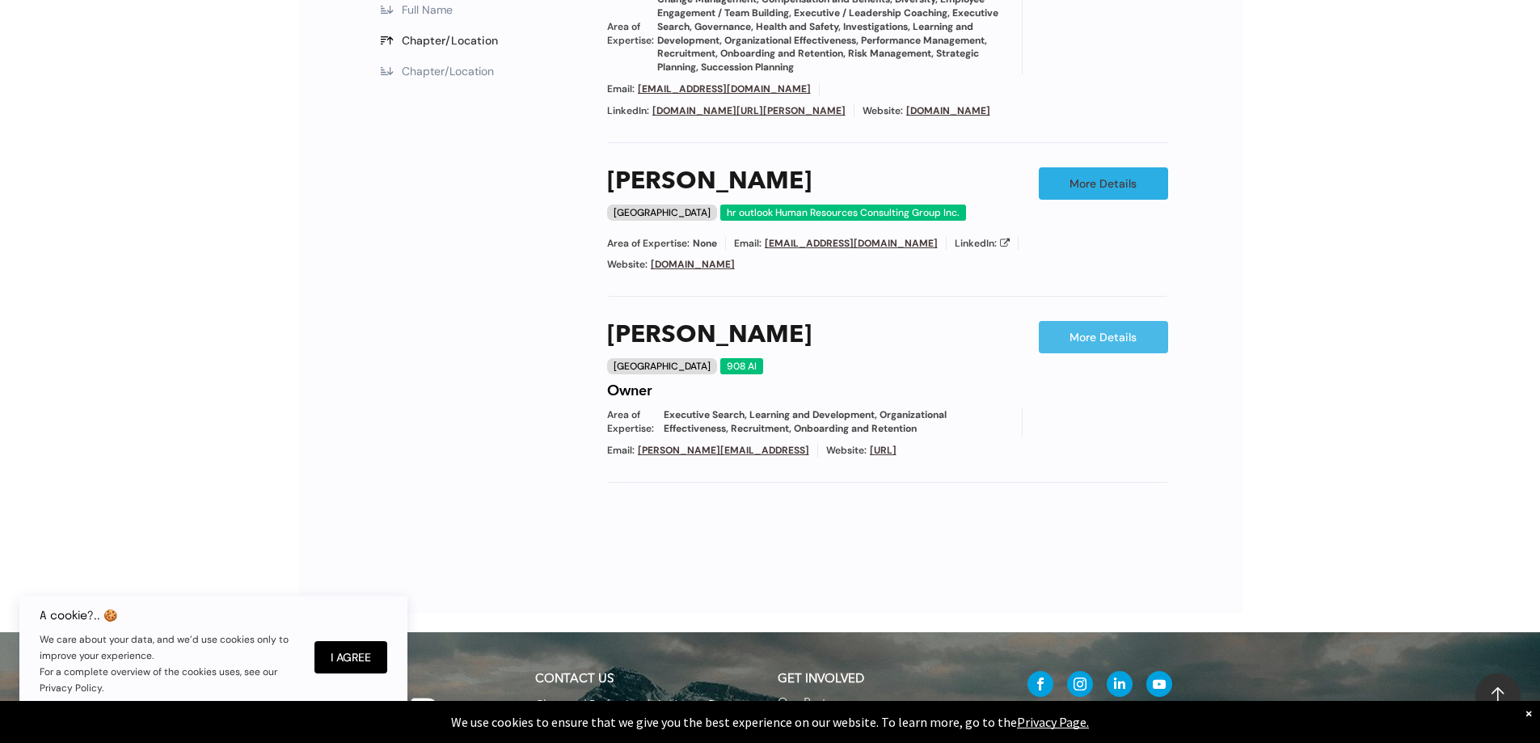 The image size is (1540, 743). What do you see at coordinates (630, 391) in the screenshot?
I see `h4: Owner` at bounding box center [630, 391].